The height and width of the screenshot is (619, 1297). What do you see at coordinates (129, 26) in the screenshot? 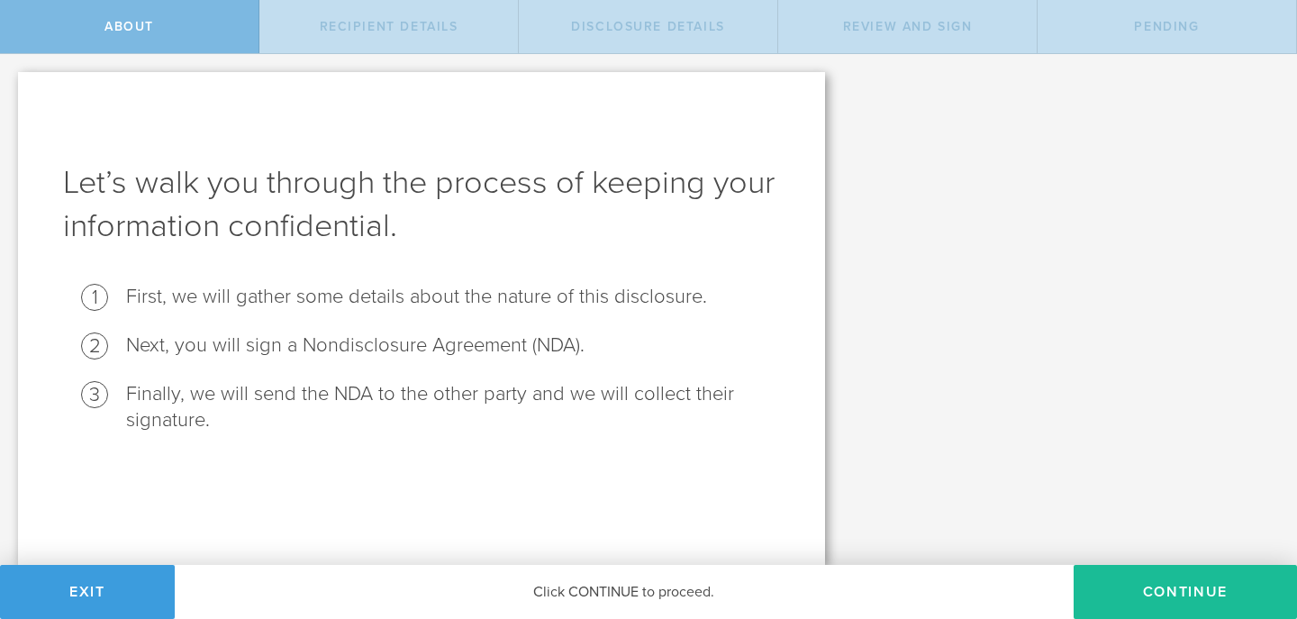
I see `span: About` at bounding box center [129, 26].